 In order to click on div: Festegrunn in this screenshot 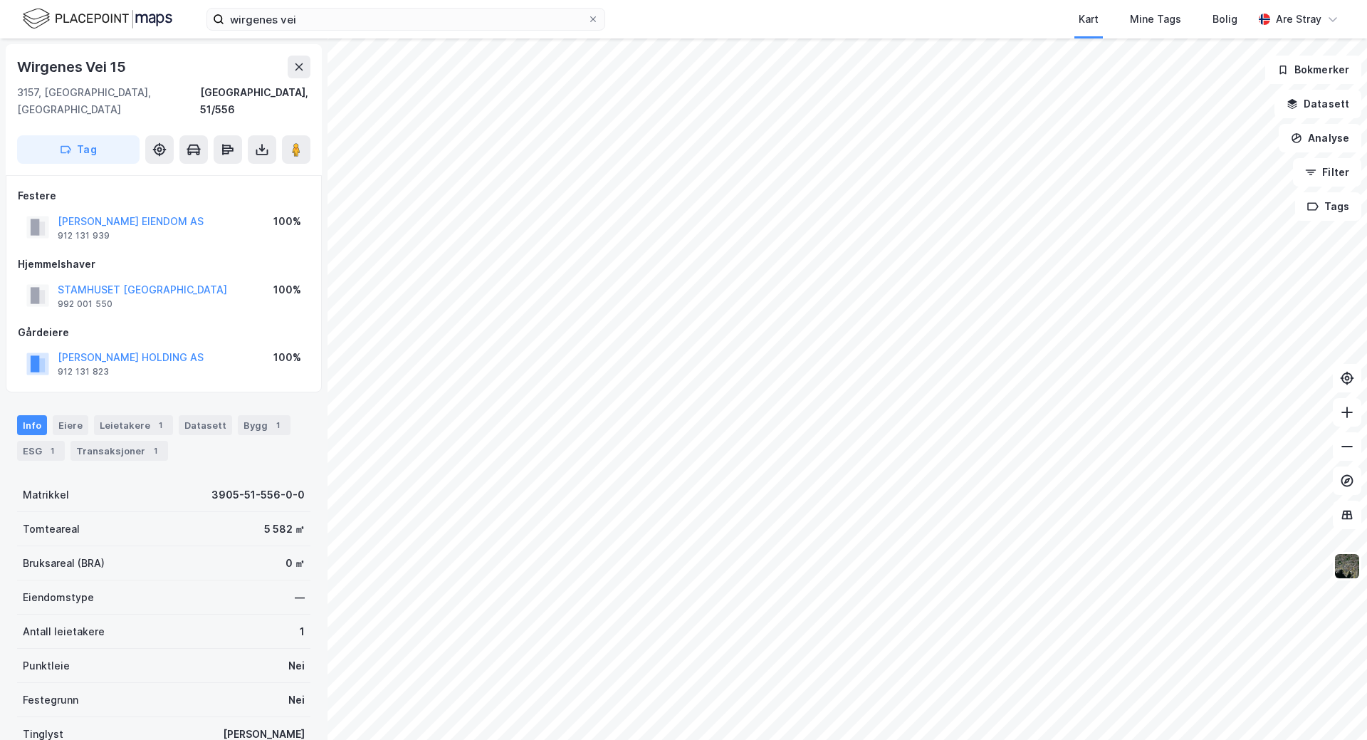, I will do `click(51, 700)`.